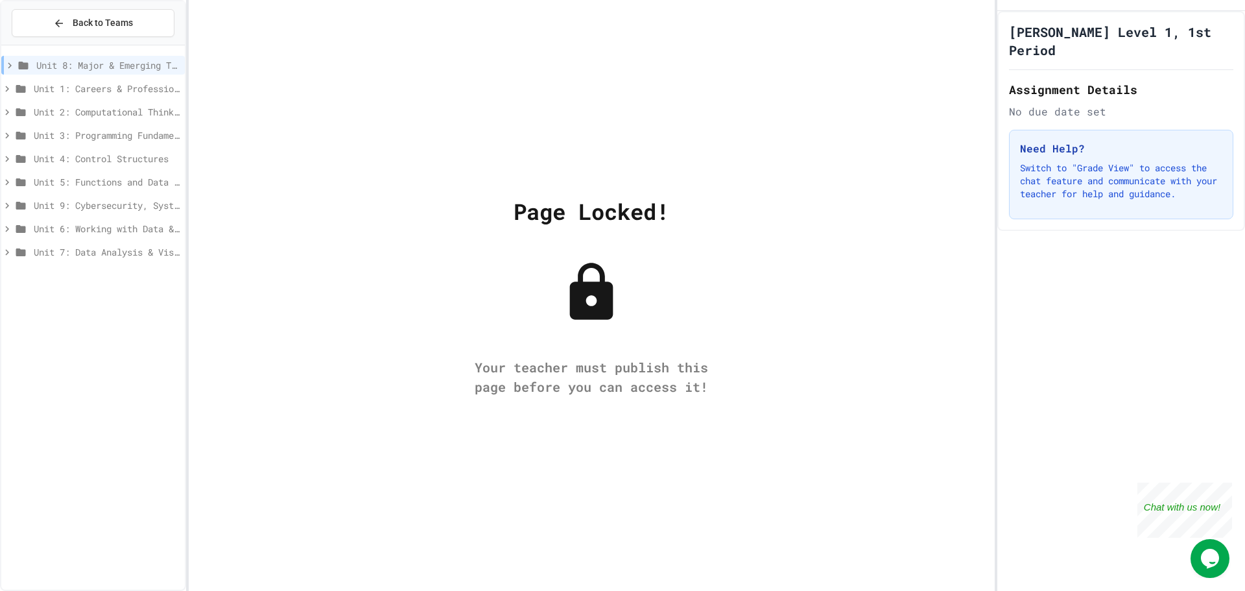 The height and width of the screenshot is (591, 1245). I want to click on span: Back to Teams, so click(102, 23).